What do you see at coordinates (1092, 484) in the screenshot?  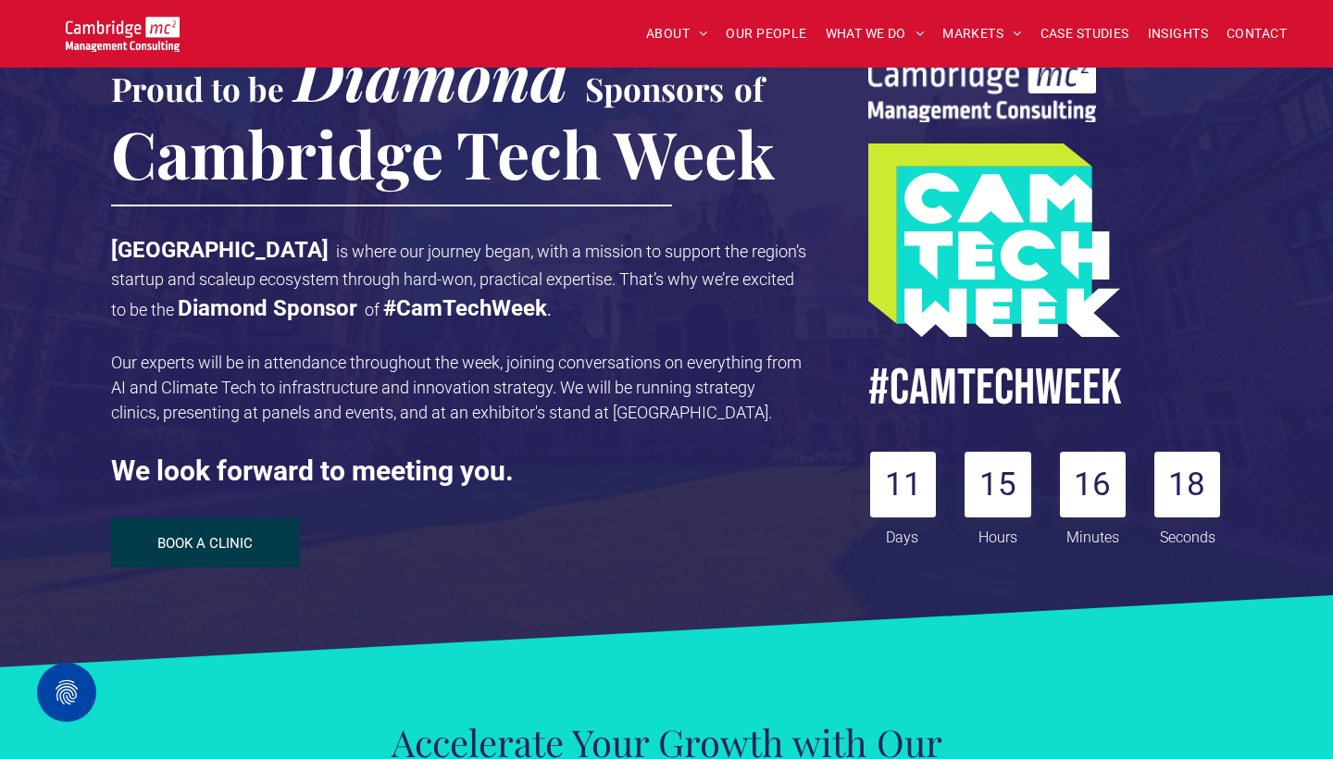 I see `div: 16` at bounding box center [1092, 484].